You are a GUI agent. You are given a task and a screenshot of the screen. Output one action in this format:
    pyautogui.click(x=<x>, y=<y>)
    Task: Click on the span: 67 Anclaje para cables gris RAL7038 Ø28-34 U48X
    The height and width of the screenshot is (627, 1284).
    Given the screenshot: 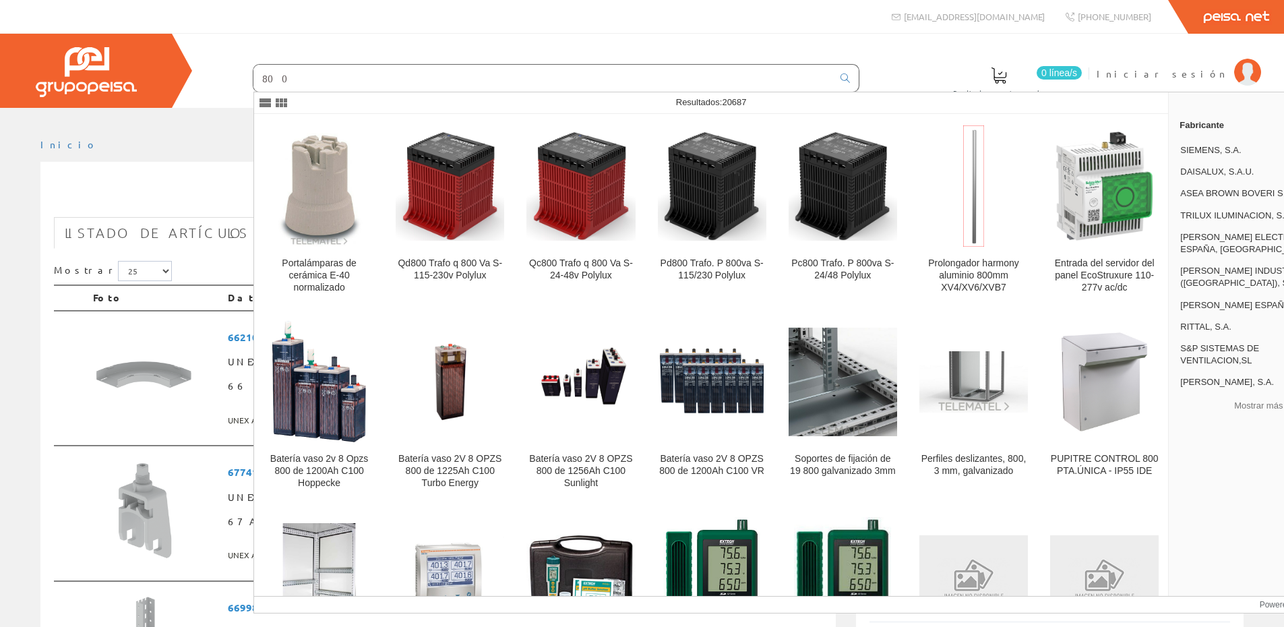 What is the action you would take?
    pyautogui.click(x=522, y=522)
    